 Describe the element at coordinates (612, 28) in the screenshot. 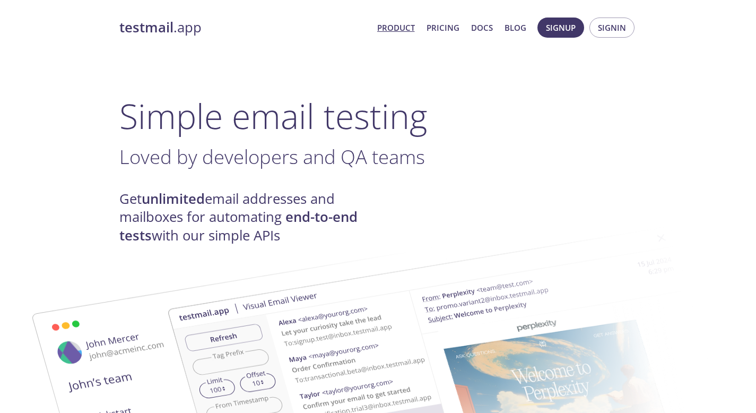

I see `button: Signin` at that location.